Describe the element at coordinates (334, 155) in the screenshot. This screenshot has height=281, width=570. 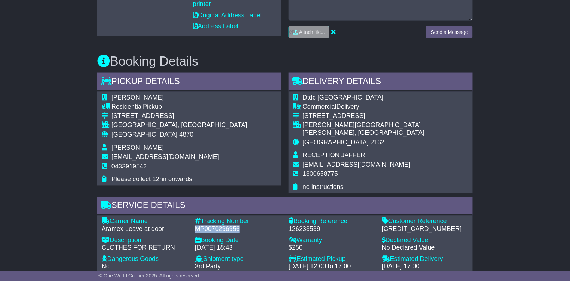
I see `span: RECEPTION JAFFER` at that location.